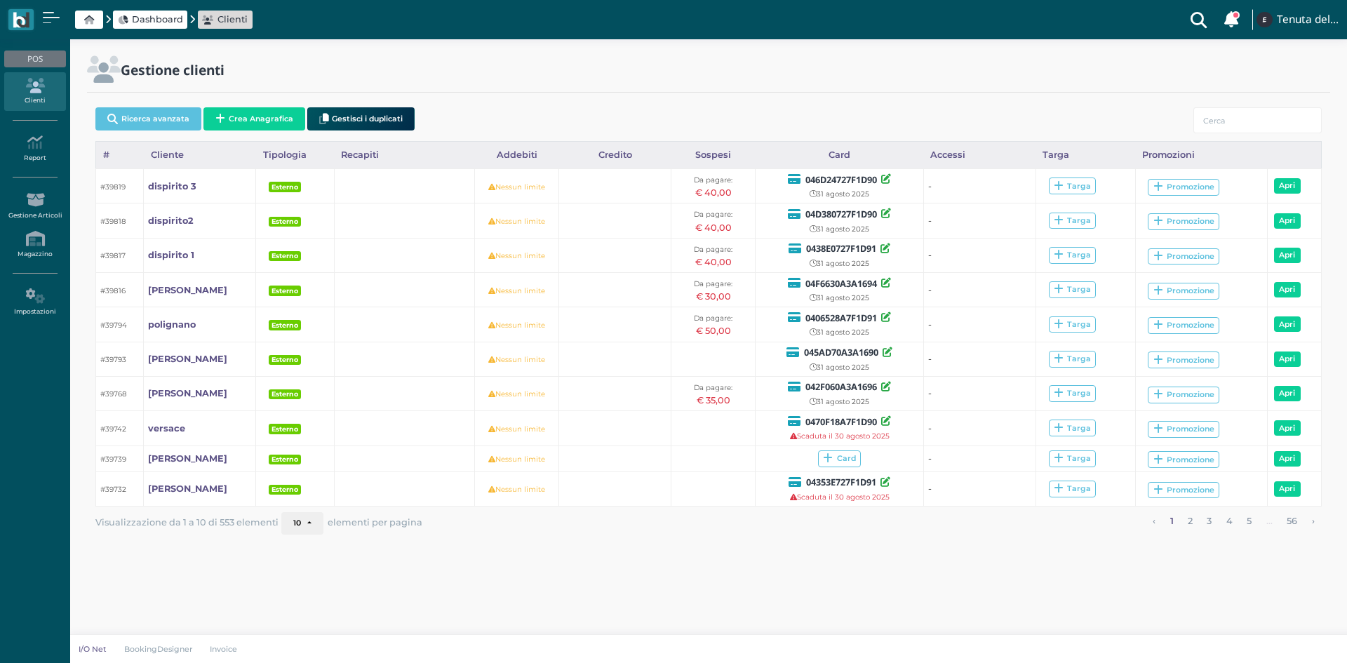 The image size is (1347, 663). Describe the element at coordinates (113, 255) in the screenshot. I see `small: #39817` at that location.